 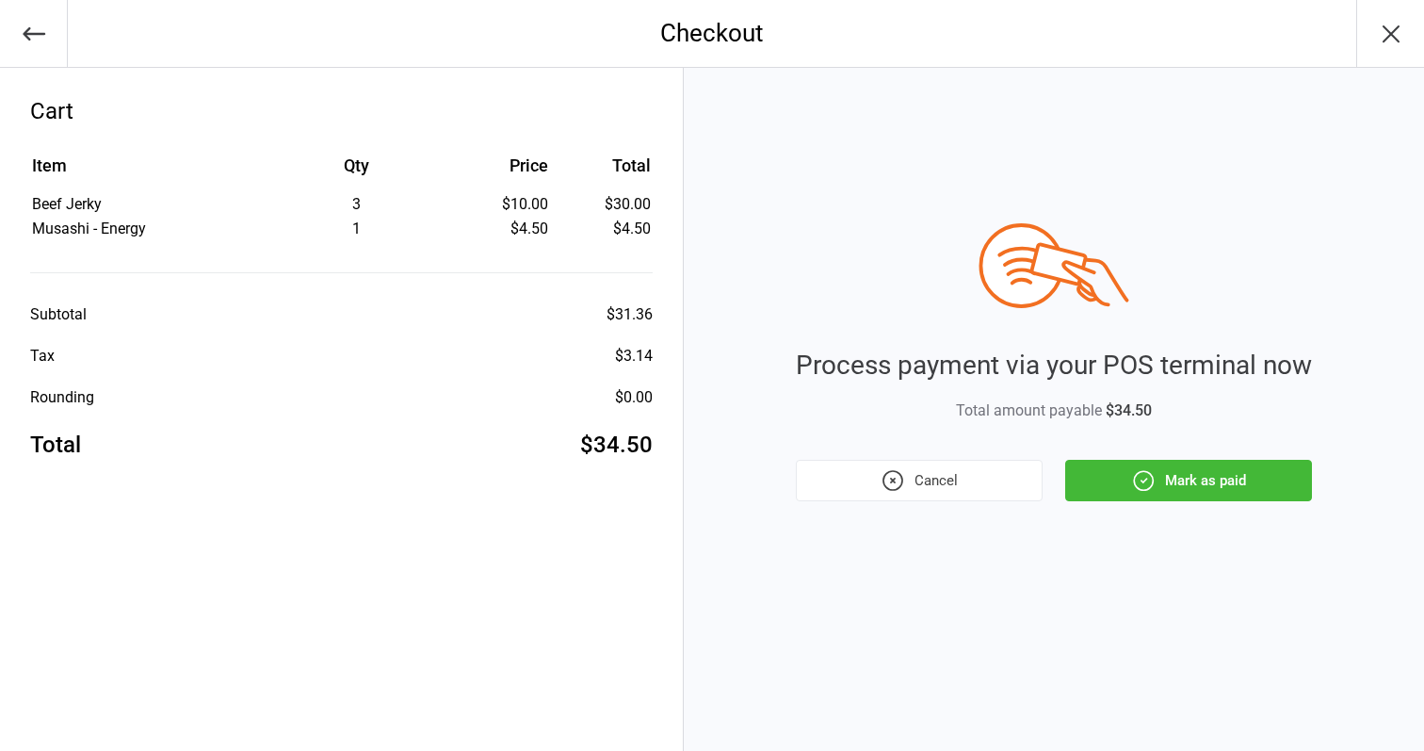 What do you see at coordinates (919, 480) in the screenshot?
I see `button: Cancel` at bounding box center [919, 480].